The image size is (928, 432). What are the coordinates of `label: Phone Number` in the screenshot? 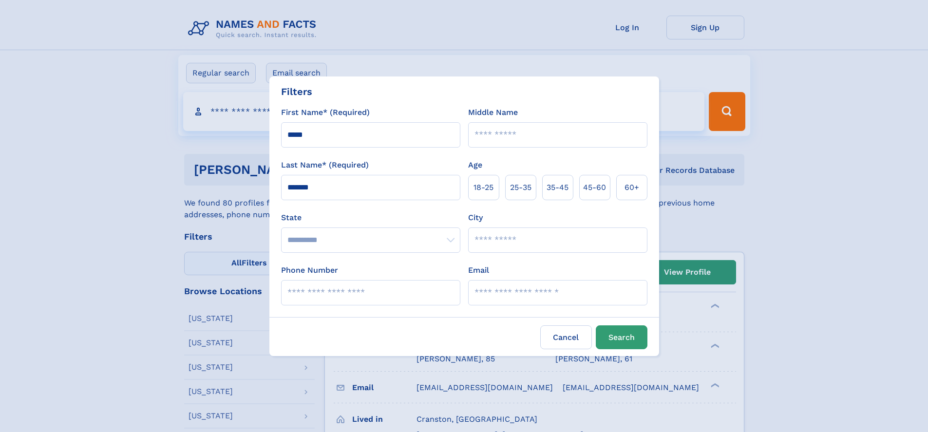 It's located at (309, 270).